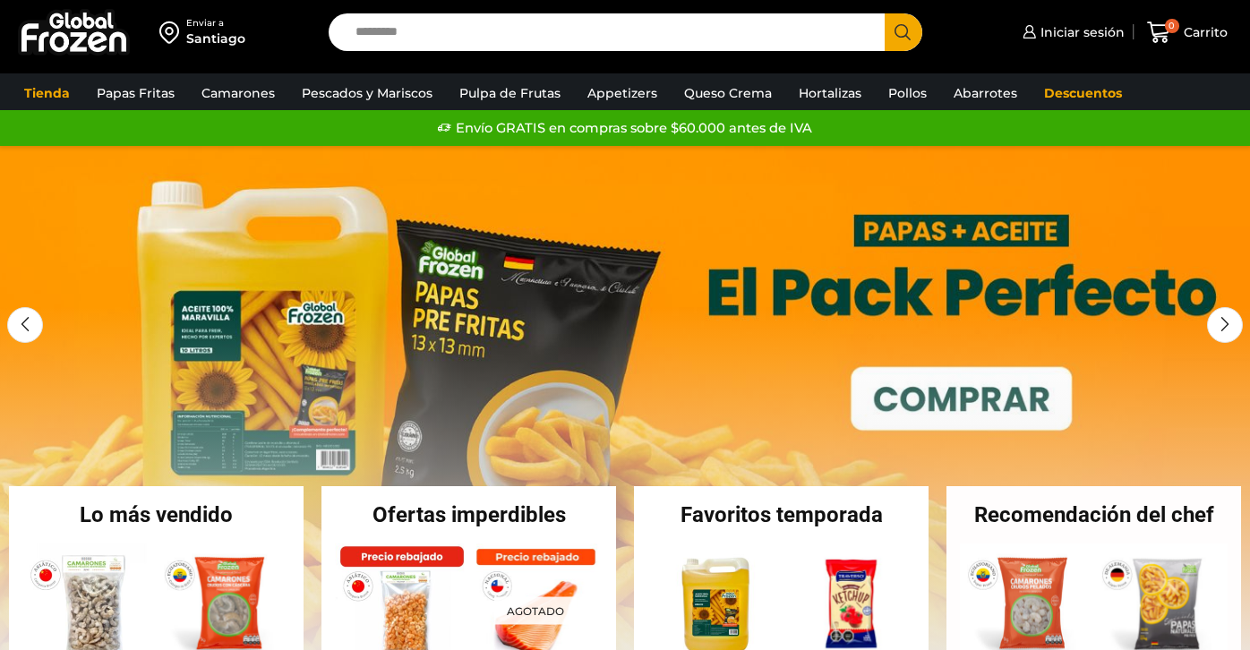  Describe the element at coordinates (1093, 515) in the screenshot. I see `h2: Recomendación del chef` at that location.